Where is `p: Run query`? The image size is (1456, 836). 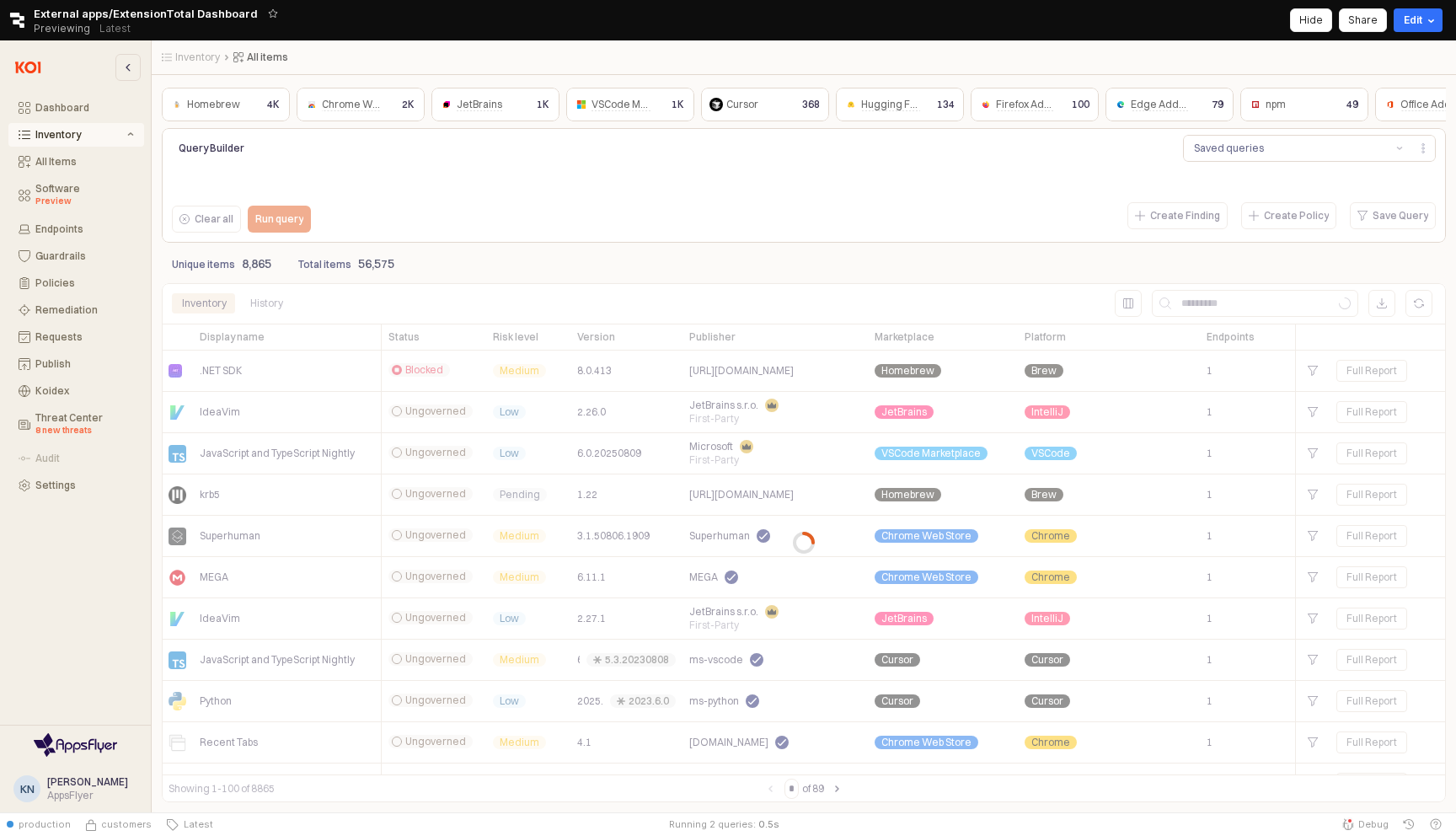 p: Run query is located at coordinates (279, 219).